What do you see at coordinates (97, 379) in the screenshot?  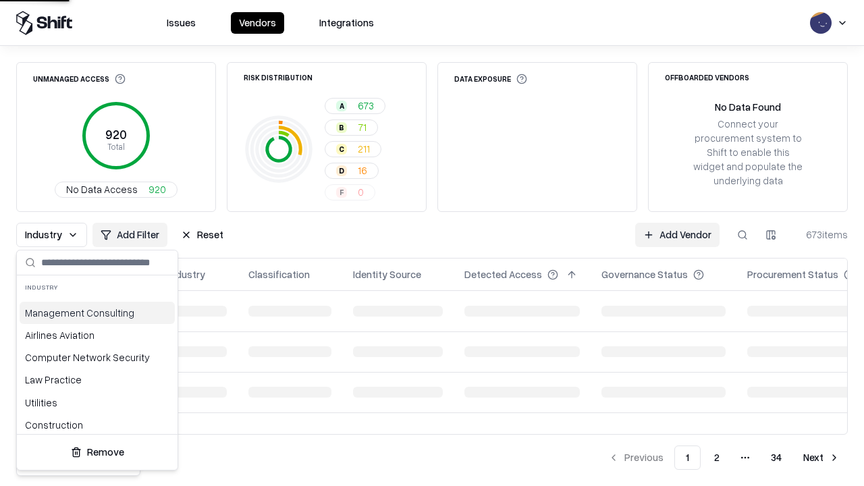 I see `div: Law Practice` at bounding box center [97, 379].